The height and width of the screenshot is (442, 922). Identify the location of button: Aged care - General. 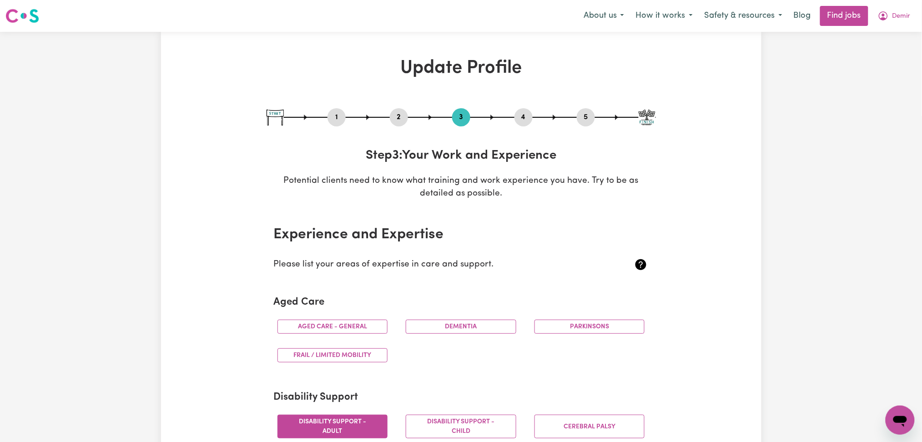
(333, 327).